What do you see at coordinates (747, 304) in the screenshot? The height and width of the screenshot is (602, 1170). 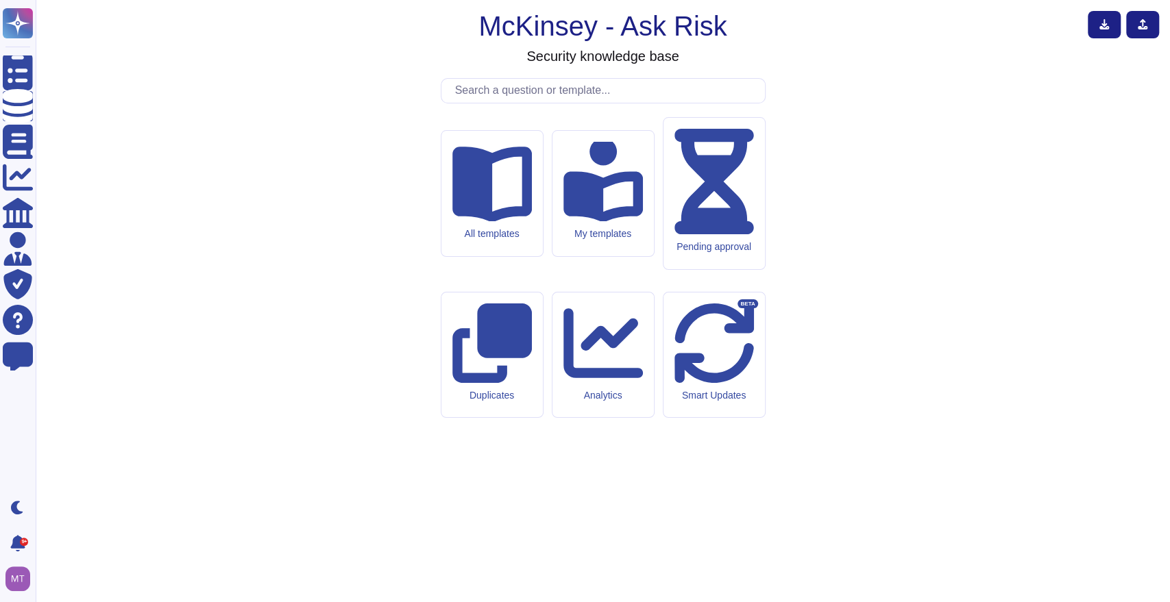 I see `div: BETA` at bounding box center [747, 304].